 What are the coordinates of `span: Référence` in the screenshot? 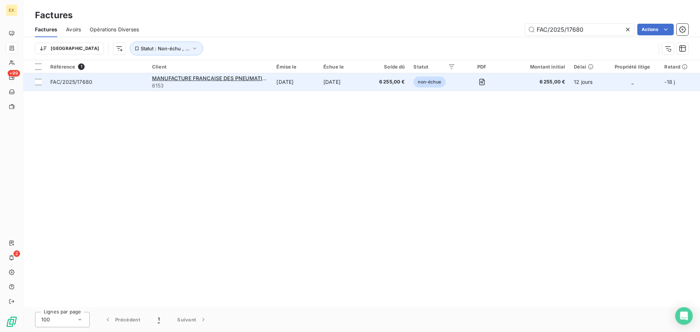 It's located at (63, 67).